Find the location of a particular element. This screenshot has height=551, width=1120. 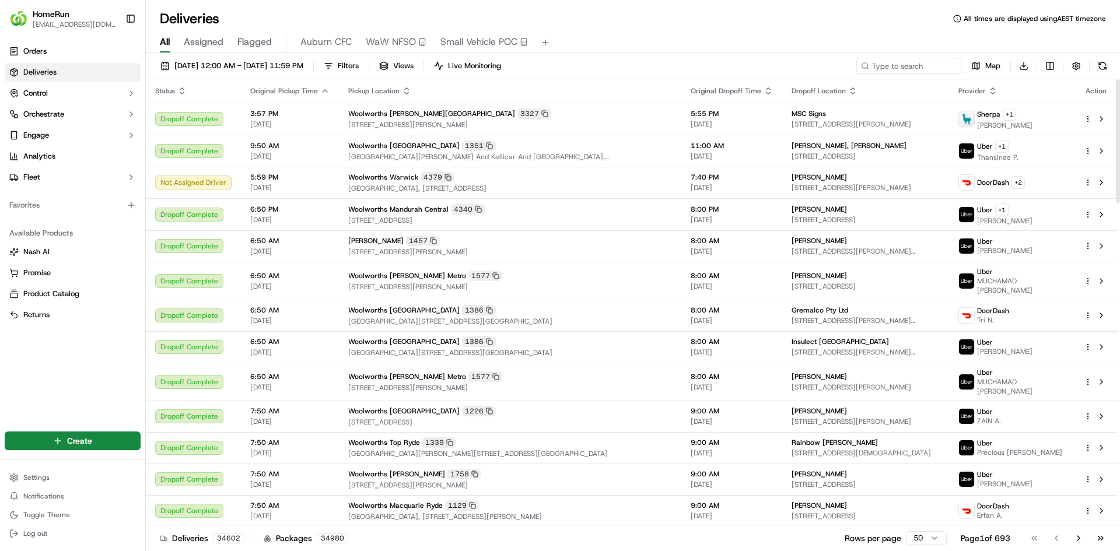

a: Returns is located at coordinates (72, 315).